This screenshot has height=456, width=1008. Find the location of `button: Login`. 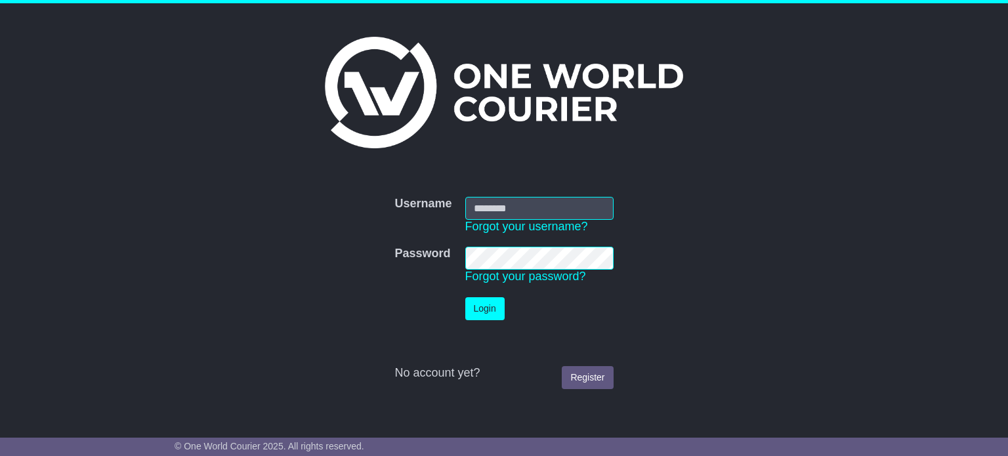

button: Login is located at coordinates (485, 308).